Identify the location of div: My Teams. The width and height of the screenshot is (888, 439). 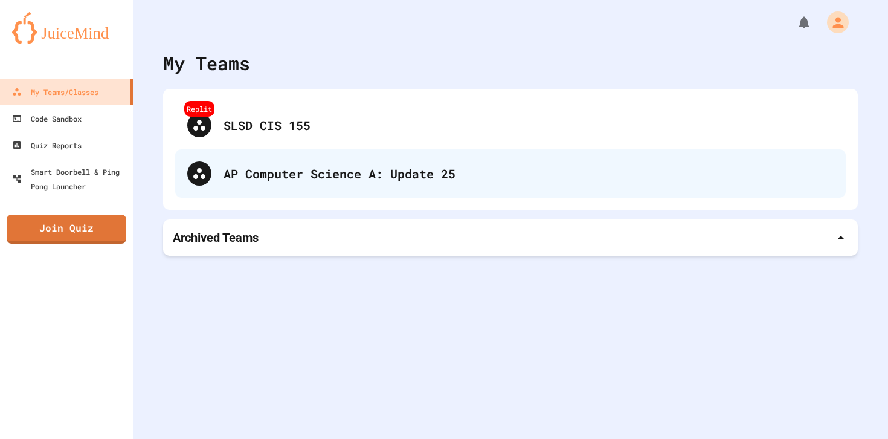
(207, 63).